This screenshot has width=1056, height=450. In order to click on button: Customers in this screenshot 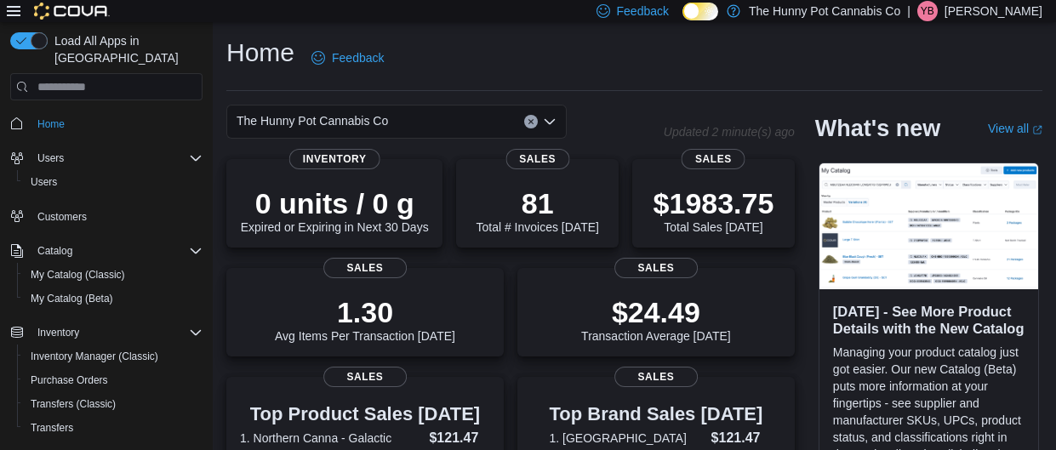, I will do `click(106, 216)`.